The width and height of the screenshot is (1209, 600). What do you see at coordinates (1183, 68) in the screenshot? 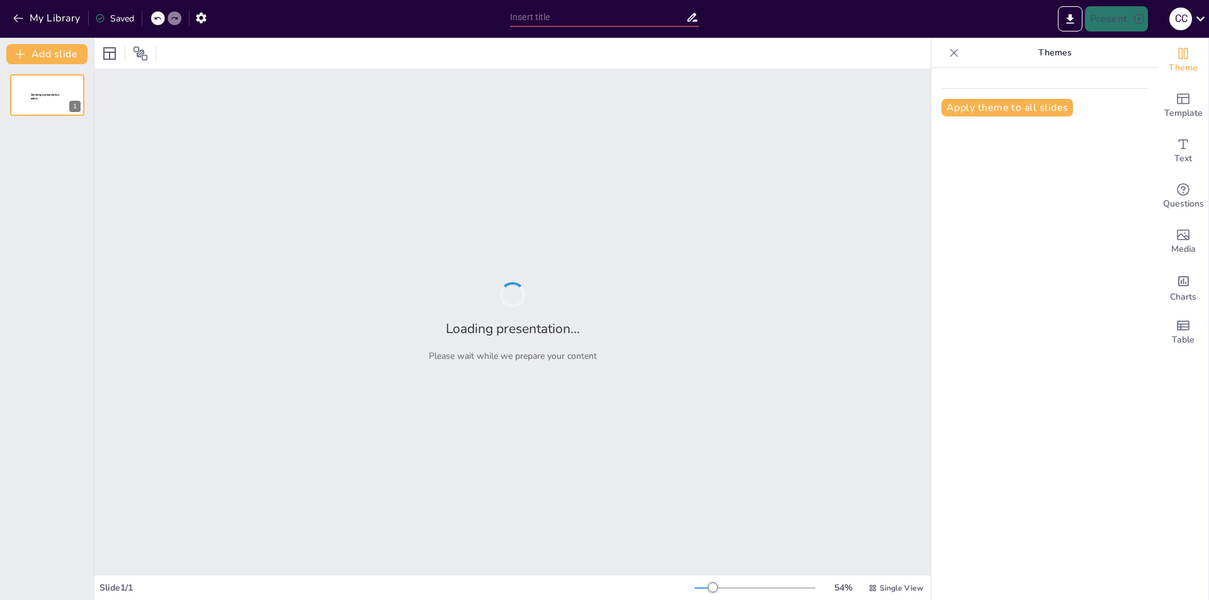
I see `span: Theme` at bounding box center [1183, 68].